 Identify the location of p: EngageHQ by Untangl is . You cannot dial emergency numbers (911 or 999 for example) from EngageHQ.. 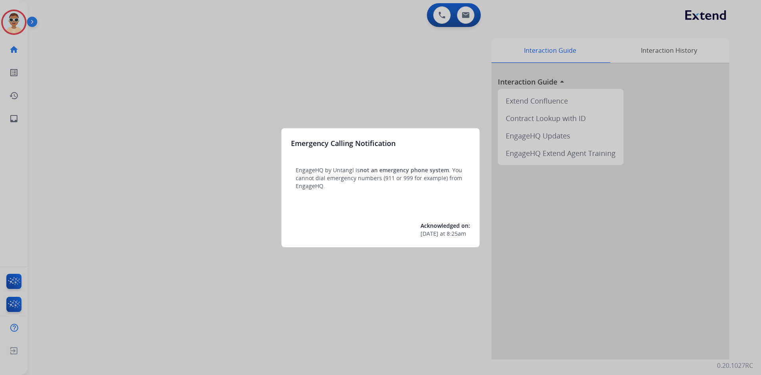
(381, 178).